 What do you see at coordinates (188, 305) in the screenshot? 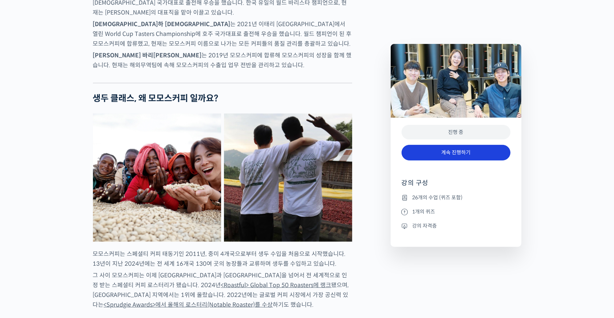
I see `a: <Sprudgie Awards>에서 올해의 로스터리(Notable Roaster)를 수상` at bounding box center [188, 305].